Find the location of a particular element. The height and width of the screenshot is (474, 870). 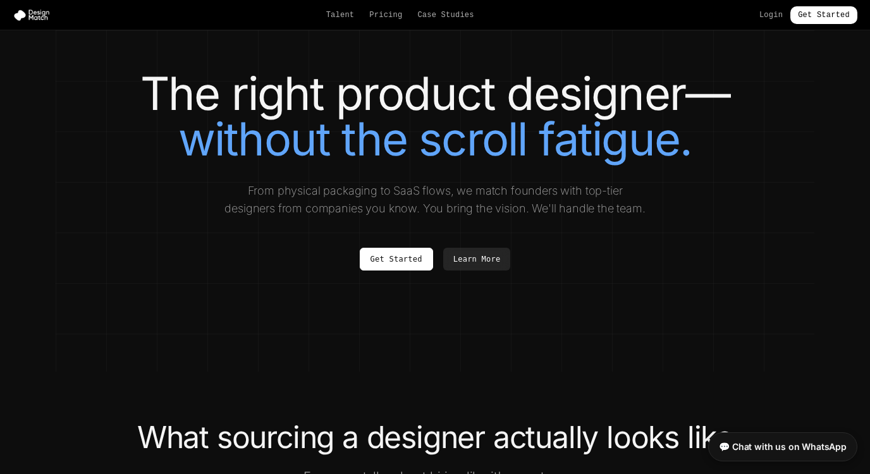

a: Learn More is located at coordinates (477, 259).